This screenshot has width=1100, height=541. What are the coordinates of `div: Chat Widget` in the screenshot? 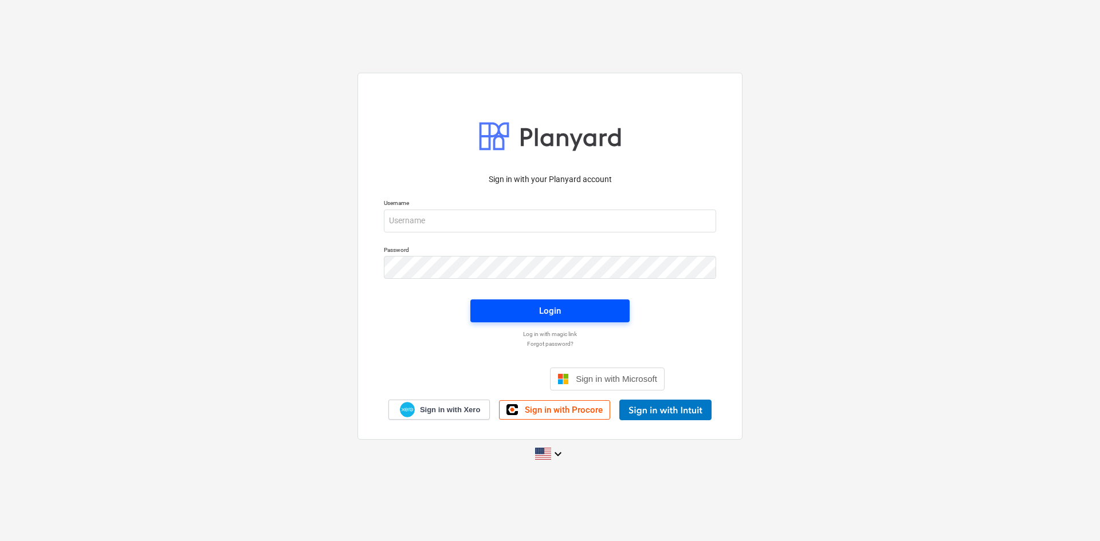 It's located at (1071, 514).